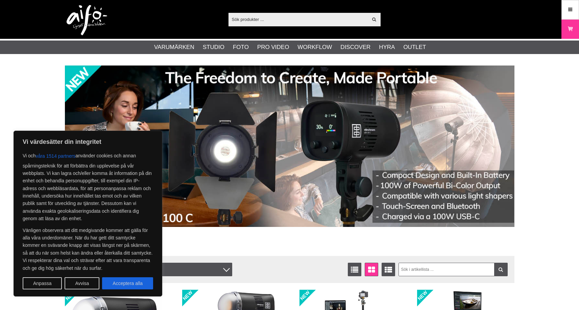 The height and width of the screenshot is (310, 579). I want to click on a: Varumärken, so click(174, 47).